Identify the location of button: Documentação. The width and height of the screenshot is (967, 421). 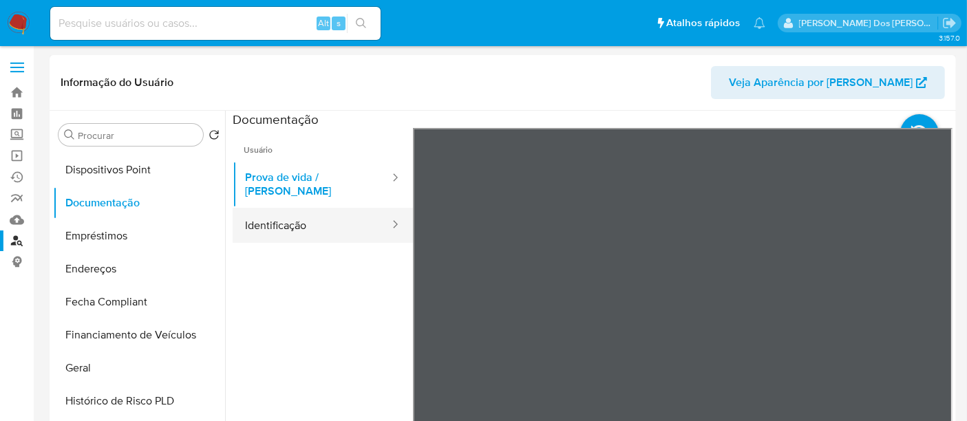
(139, 203).